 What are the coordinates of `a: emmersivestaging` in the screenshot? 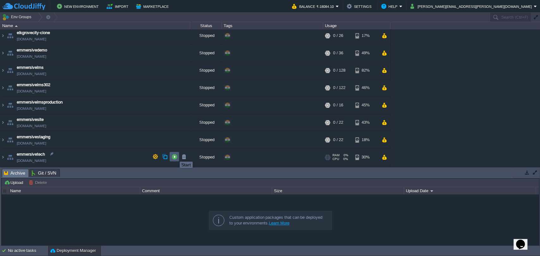 It's located at (34, 137).